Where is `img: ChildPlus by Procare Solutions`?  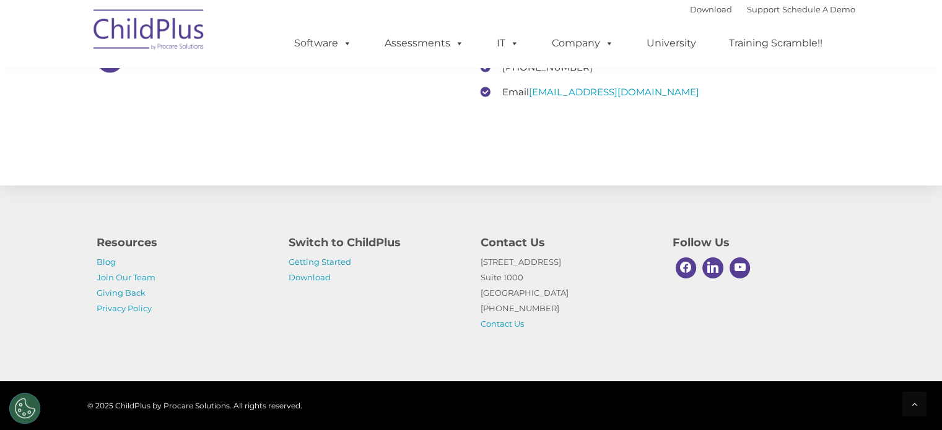 img: ChildPlus by Procare Solutions is located at coordinates (149, 32).